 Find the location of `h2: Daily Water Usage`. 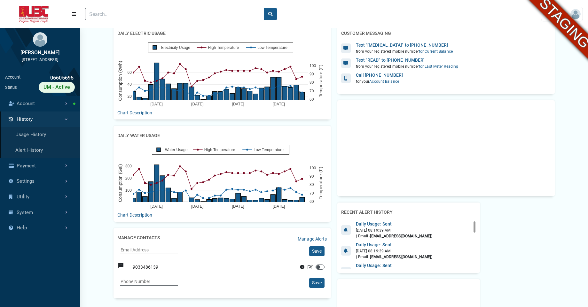

h2: Daily Water Usage is located at coordinates (138, 135).